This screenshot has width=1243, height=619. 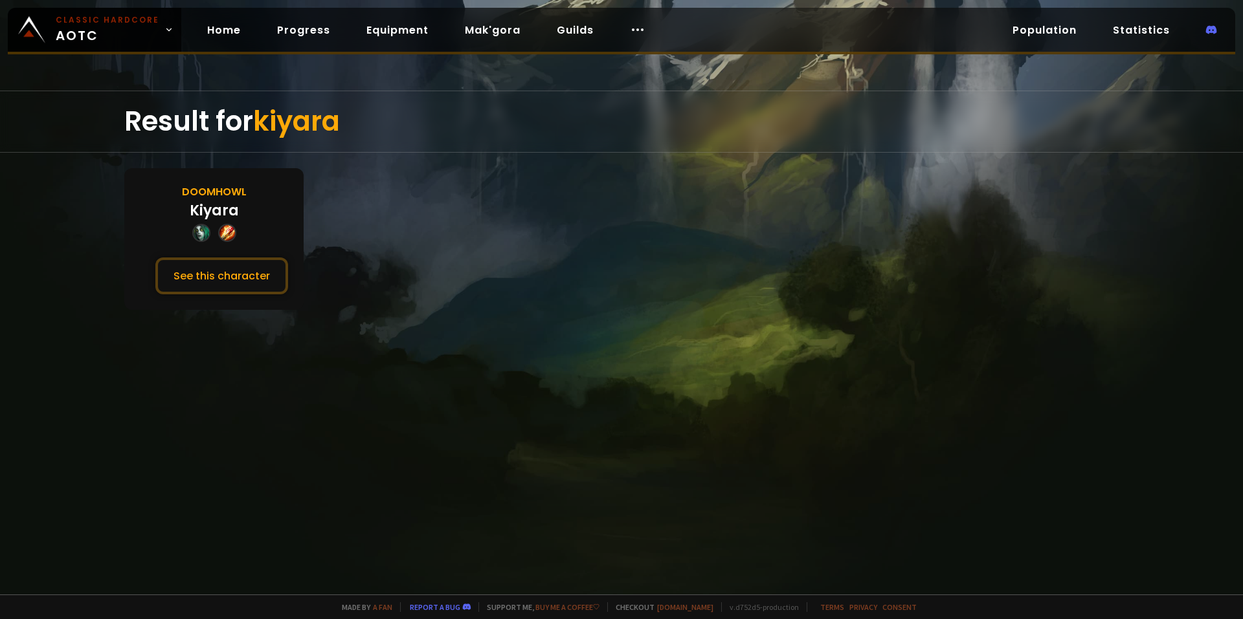 I want to click on a: Mak'gora, so click(x=493, y=30).